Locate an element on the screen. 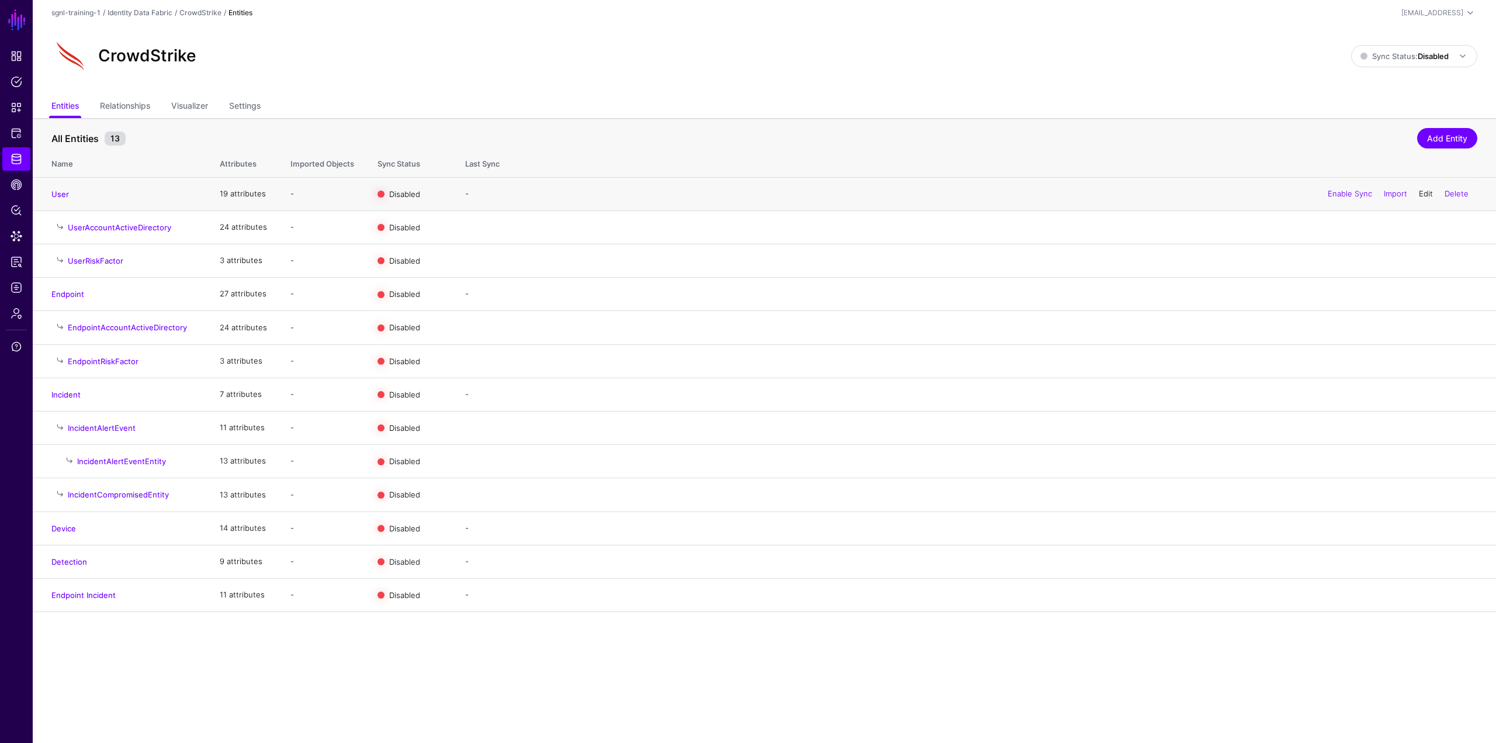 This screenshot has height=743, width=1496. strong: Entities is located at coordinates (240, 12).